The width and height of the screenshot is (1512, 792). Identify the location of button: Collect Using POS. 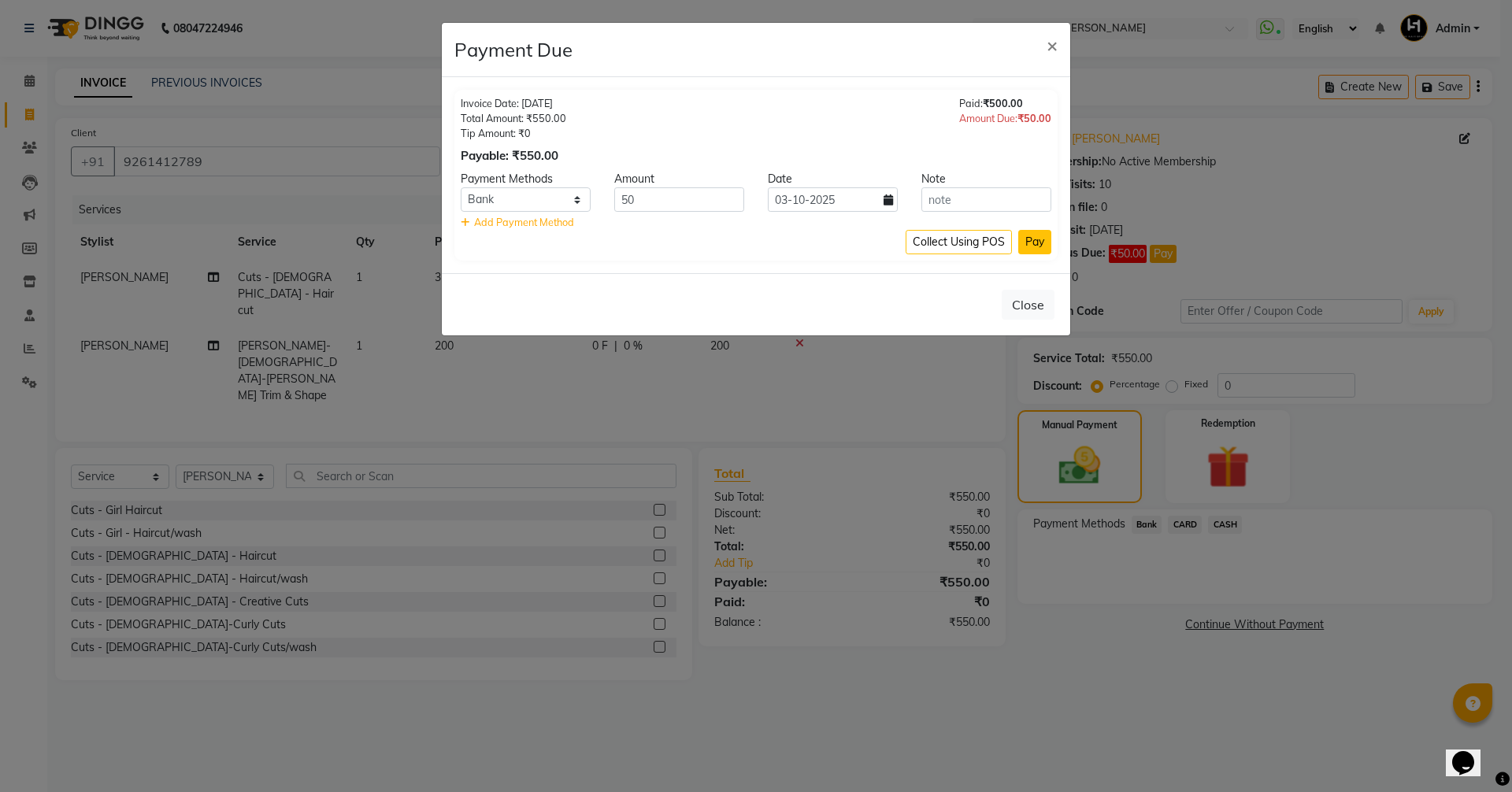
(958, 242).